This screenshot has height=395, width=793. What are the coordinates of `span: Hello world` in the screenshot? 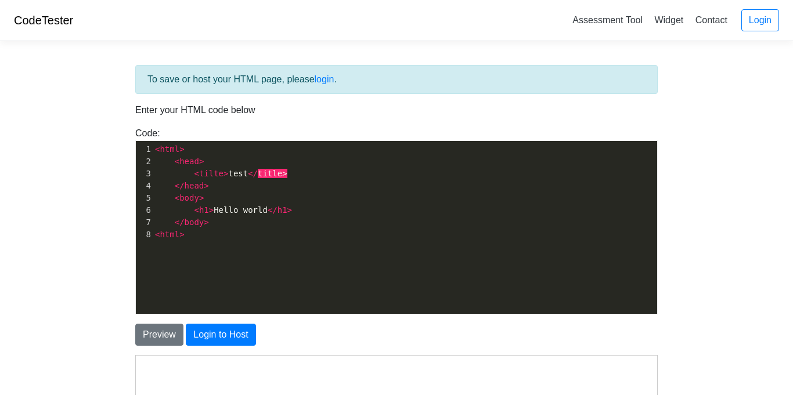 It's located at (224, 210).